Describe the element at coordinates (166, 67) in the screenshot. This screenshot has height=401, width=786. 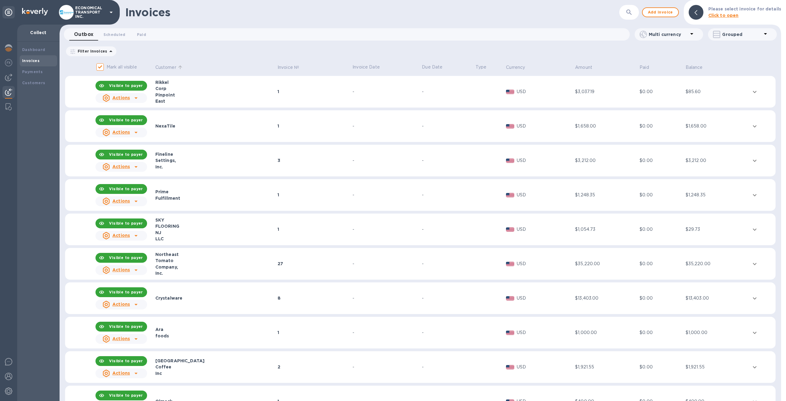
I see `p: Customer` at that location.